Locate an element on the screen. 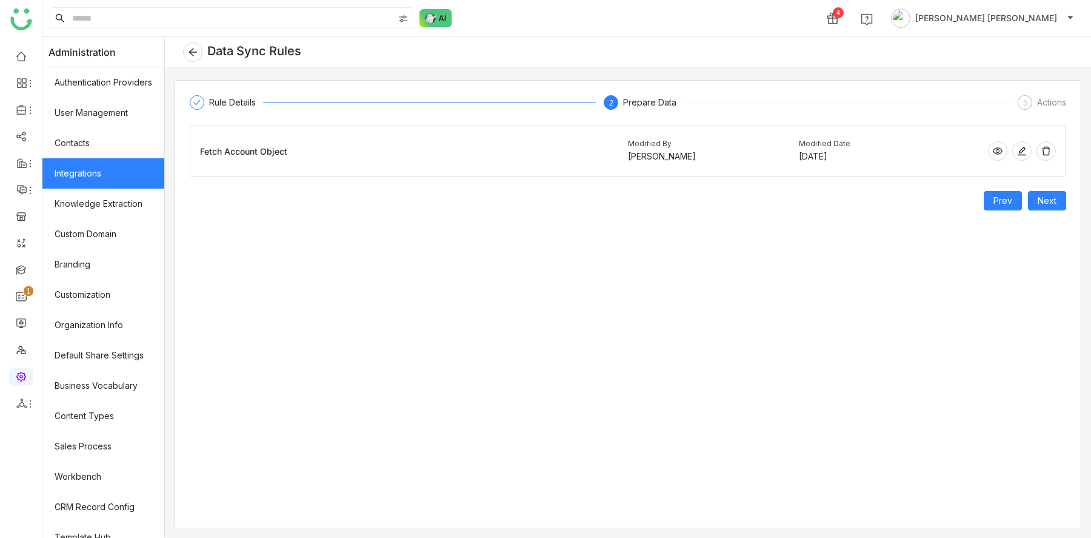 The width and height of the screenshot is (1091, 538). div: Fetch Account Object is located at coordinates (244, 151).